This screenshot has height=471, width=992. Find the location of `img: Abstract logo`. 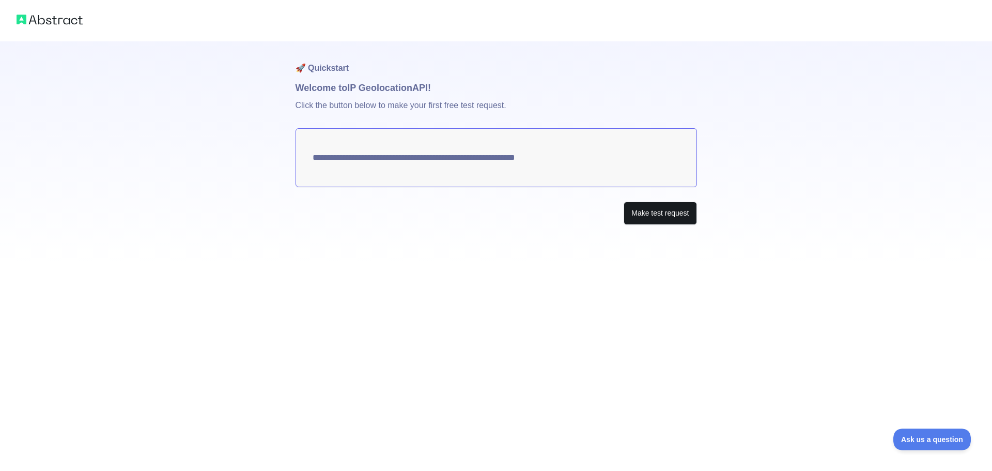

img: Abstract logo is located at coordinates (50, 20).